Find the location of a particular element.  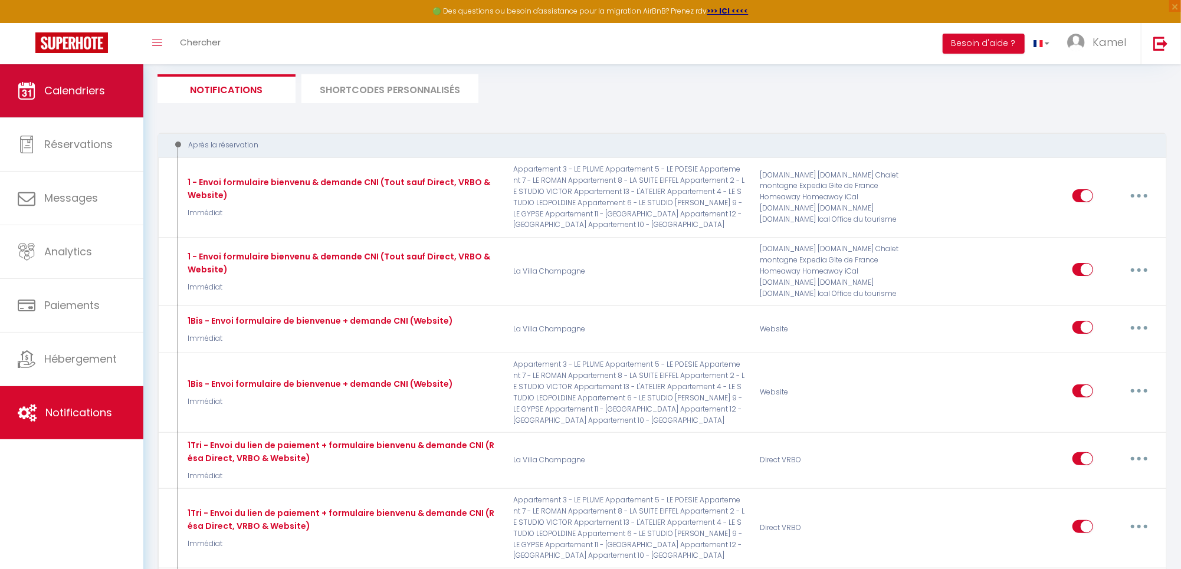

a: >>> ICI <<<< is located at coordinates (728, 11).